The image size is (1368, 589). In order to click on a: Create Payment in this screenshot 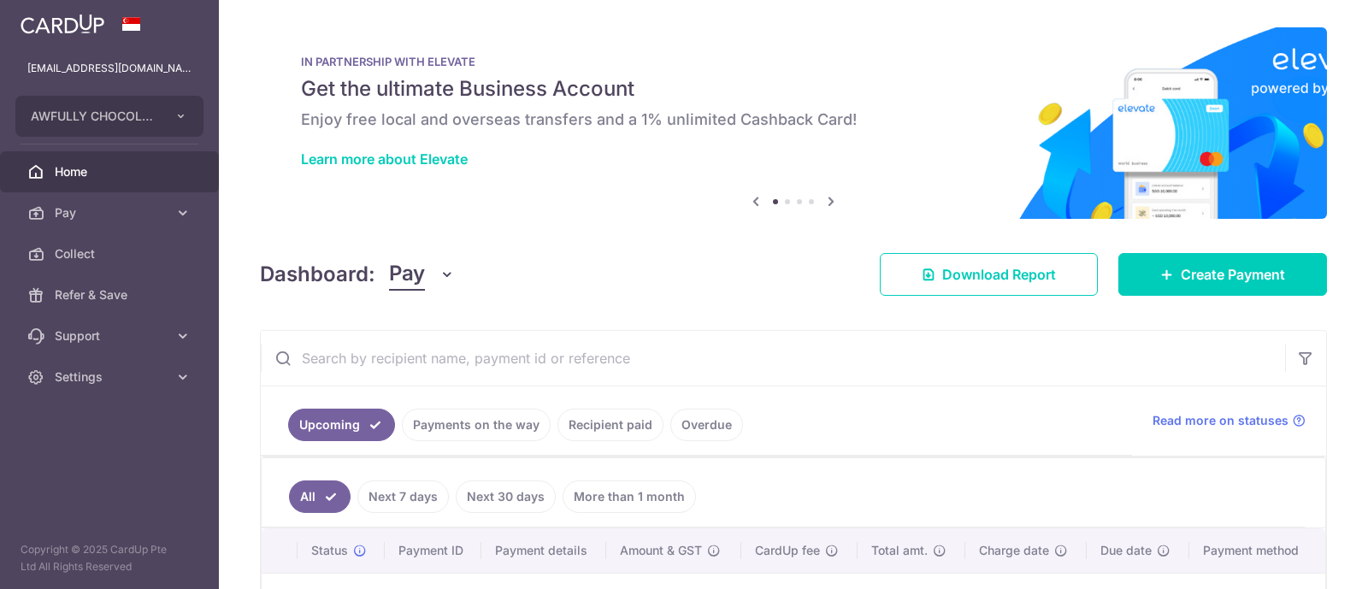, I will do `click(1222, 274)`.